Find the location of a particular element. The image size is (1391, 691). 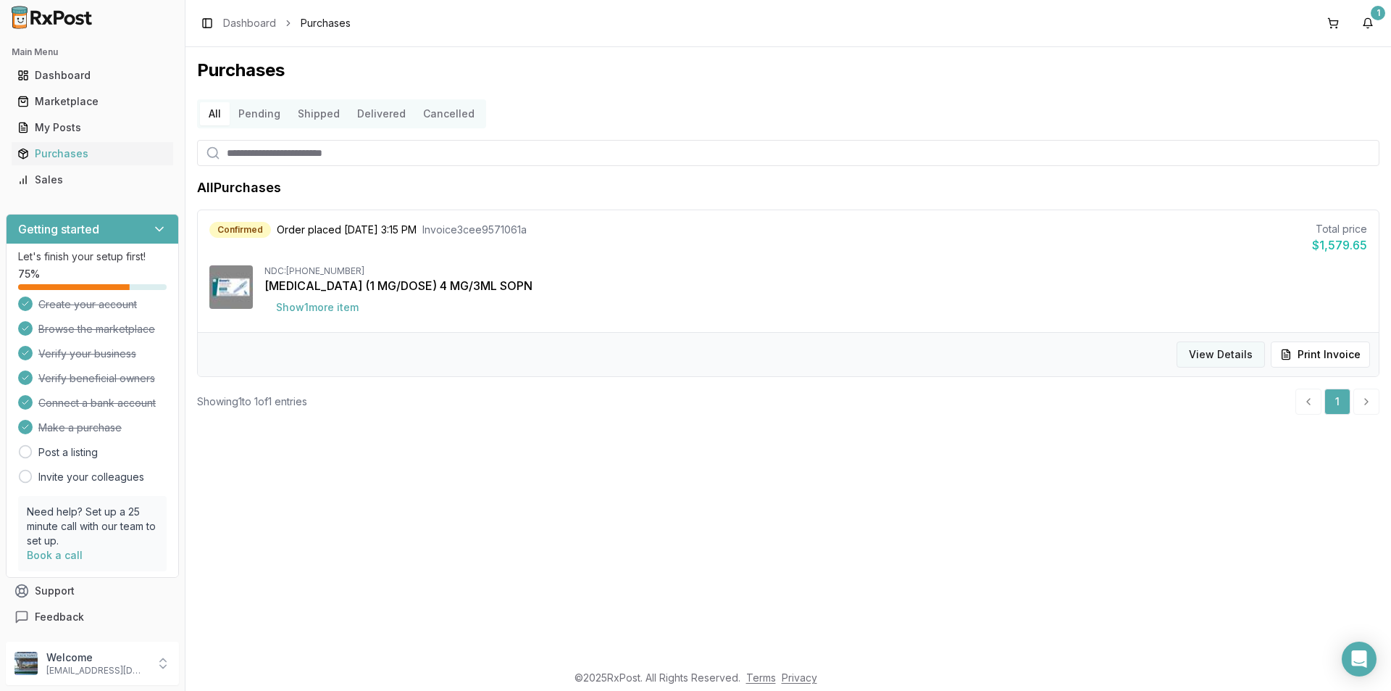

button: Cancelled is located at coordinates (449, 114).